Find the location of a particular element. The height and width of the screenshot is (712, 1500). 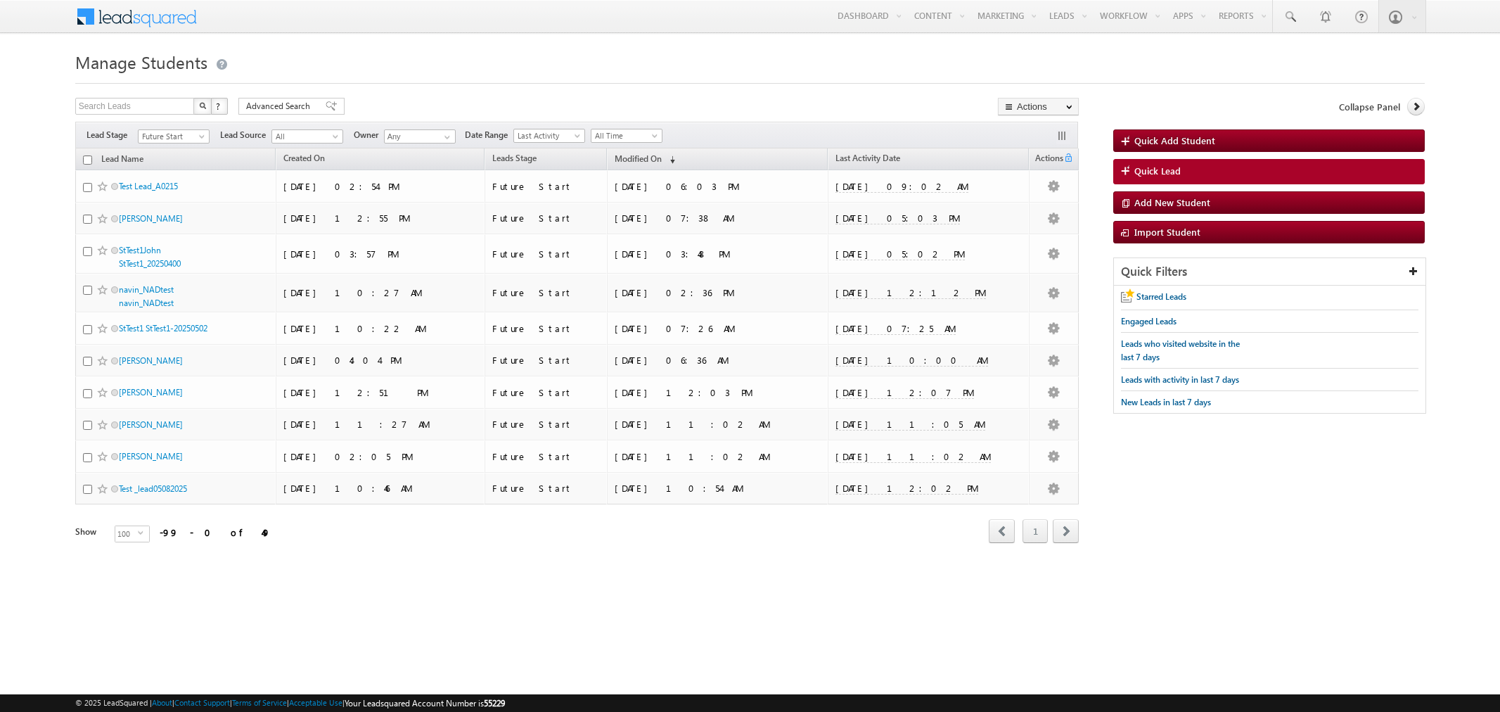

span: Advanced Search is located at coordinates (280, 106).